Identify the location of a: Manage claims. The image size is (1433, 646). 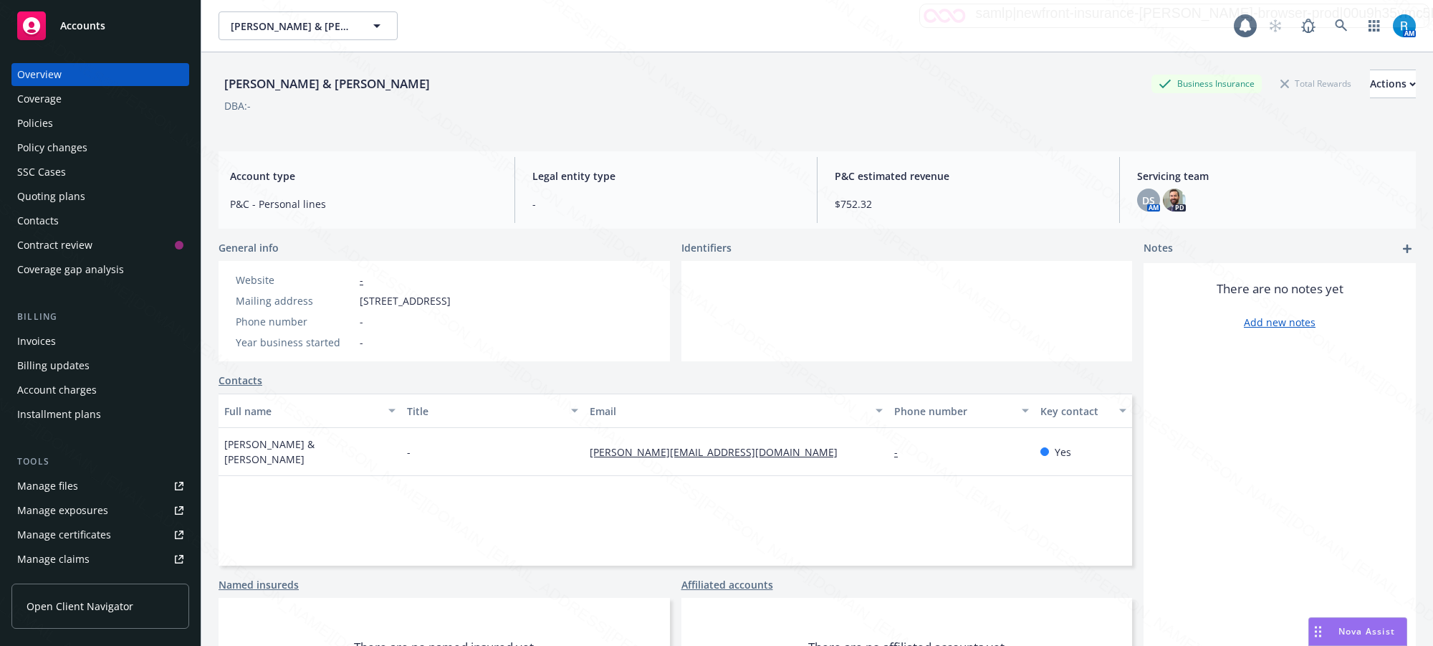
(100, 559).